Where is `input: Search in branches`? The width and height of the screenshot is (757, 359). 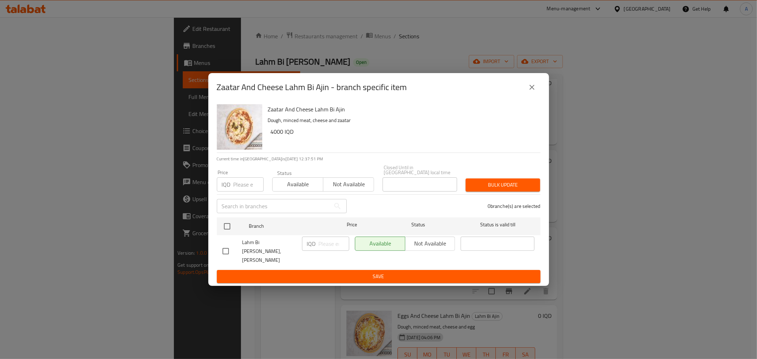 input: Search in branches is located at coordinates (274, 206).